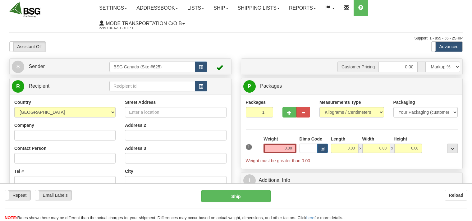  What do you see at coordinates (37, 66) in the screenshot?
I see `span: Sender` at bounding box center [37, 66].